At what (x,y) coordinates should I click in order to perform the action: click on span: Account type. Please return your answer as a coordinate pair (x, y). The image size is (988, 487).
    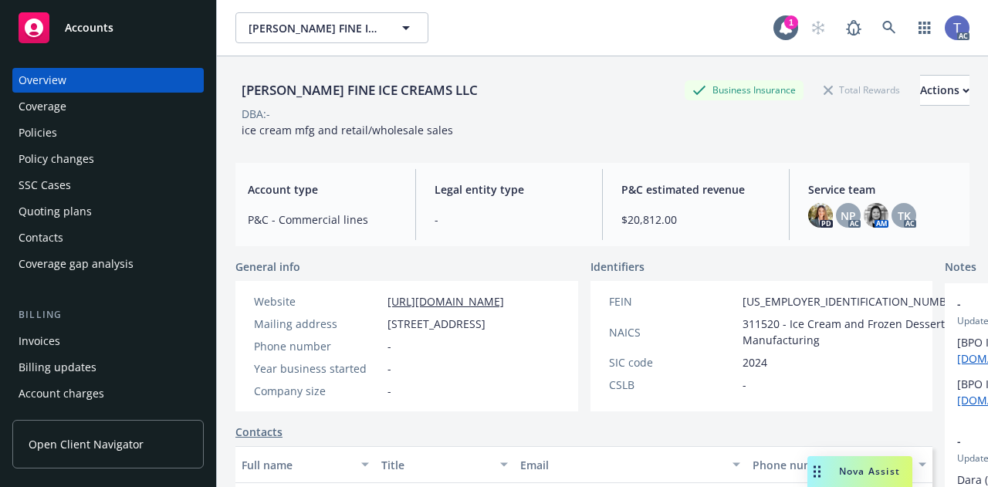
    Looking at the image, I should click on (322, 189).